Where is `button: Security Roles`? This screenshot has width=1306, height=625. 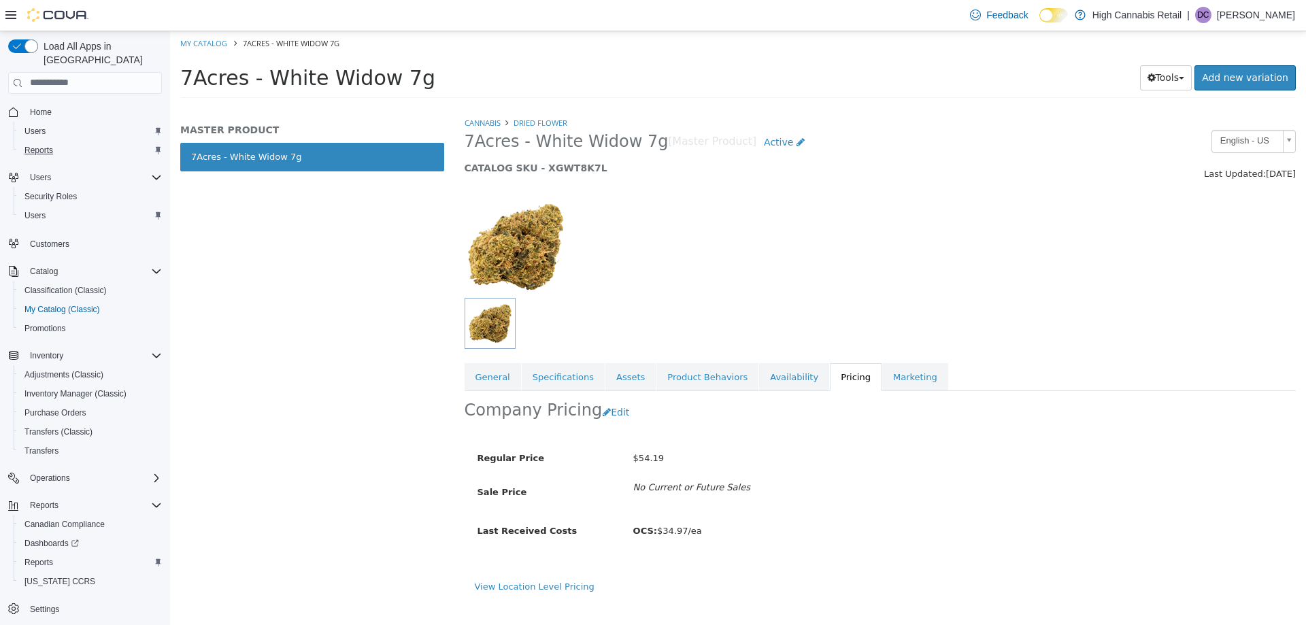
button: Security Roles is located at coordinates (90, 197).